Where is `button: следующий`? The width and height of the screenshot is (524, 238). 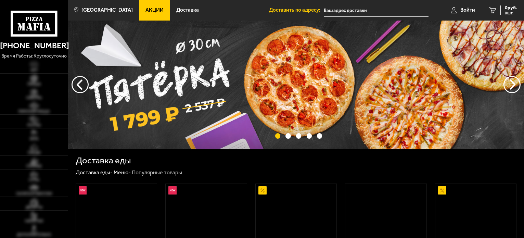 button: следующий is located at coordinates (80, 84).